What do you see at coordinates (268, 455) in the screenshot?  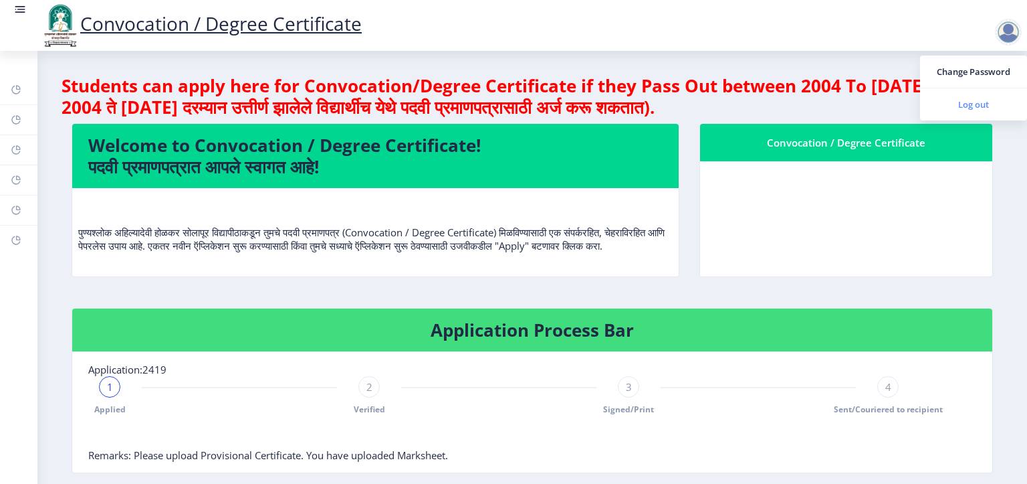 I see `span: Remarks: Please upload Provisional Certificate. You have uploaded Marksheet.` at bounding box center [268, 455].